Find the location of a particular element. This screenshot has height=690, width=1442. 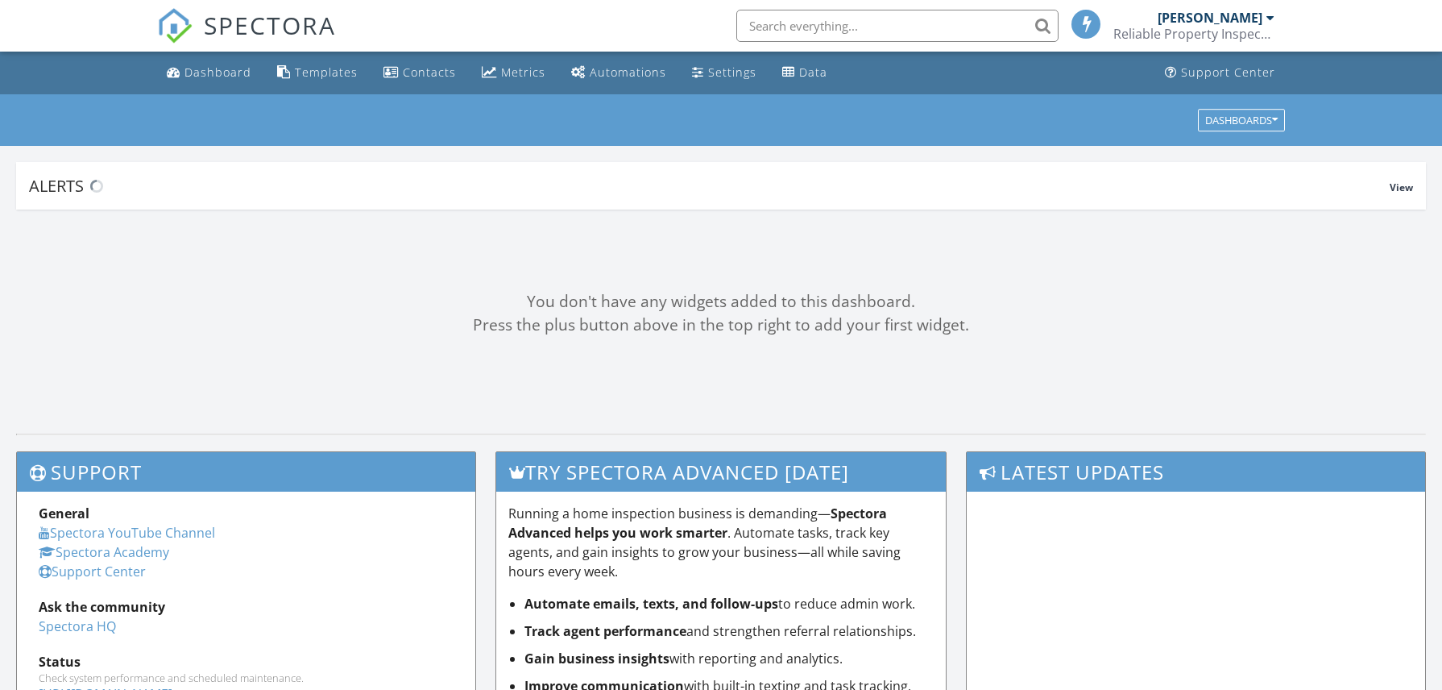

h3: Support is located at coordinates (246, 471).